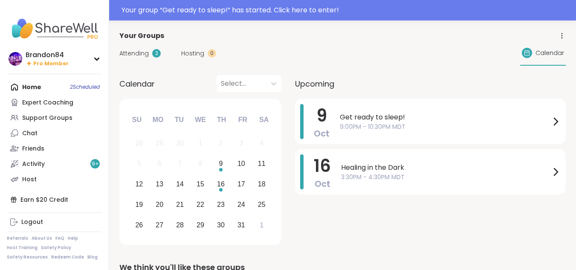  Describe the element at coordinates (27, 257) in the screenshot. I see `a: Safety Resources` at that location.